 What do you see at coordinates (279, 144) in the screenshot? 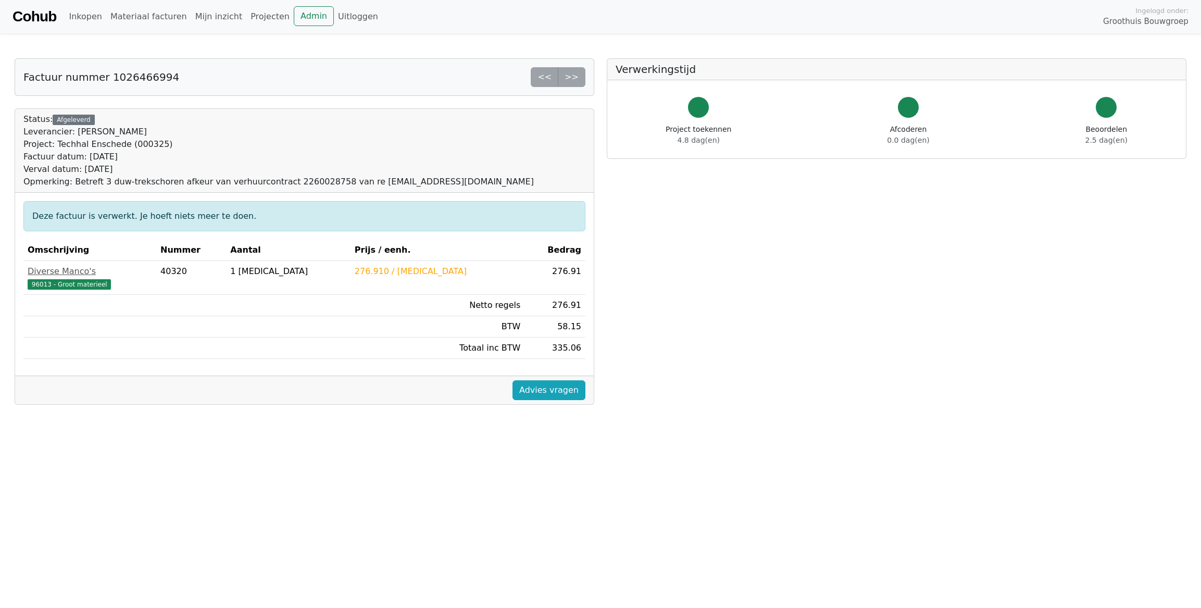
I see `div: Project: Techhal Enschede (000325)` at bounding box center [279, 144].